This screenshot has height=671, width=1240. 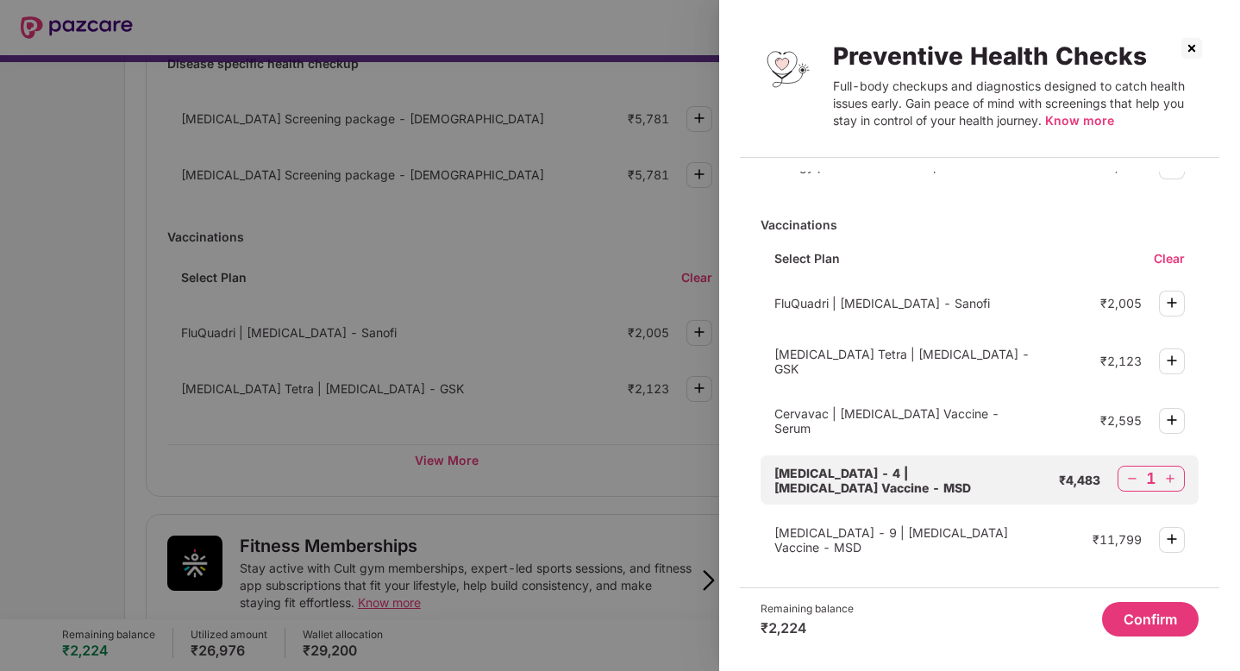 I want to click on img: svg+xml;base64,PHN2ZyBpZD0iQ3Jvc3MtMzJ4MzIiIHhtbG5zPSJodHRwOi8vd3d3LnczLm9yZy8yMDAwL3N2ZyIgd2lkdG..., so click(x=1191, y=48).